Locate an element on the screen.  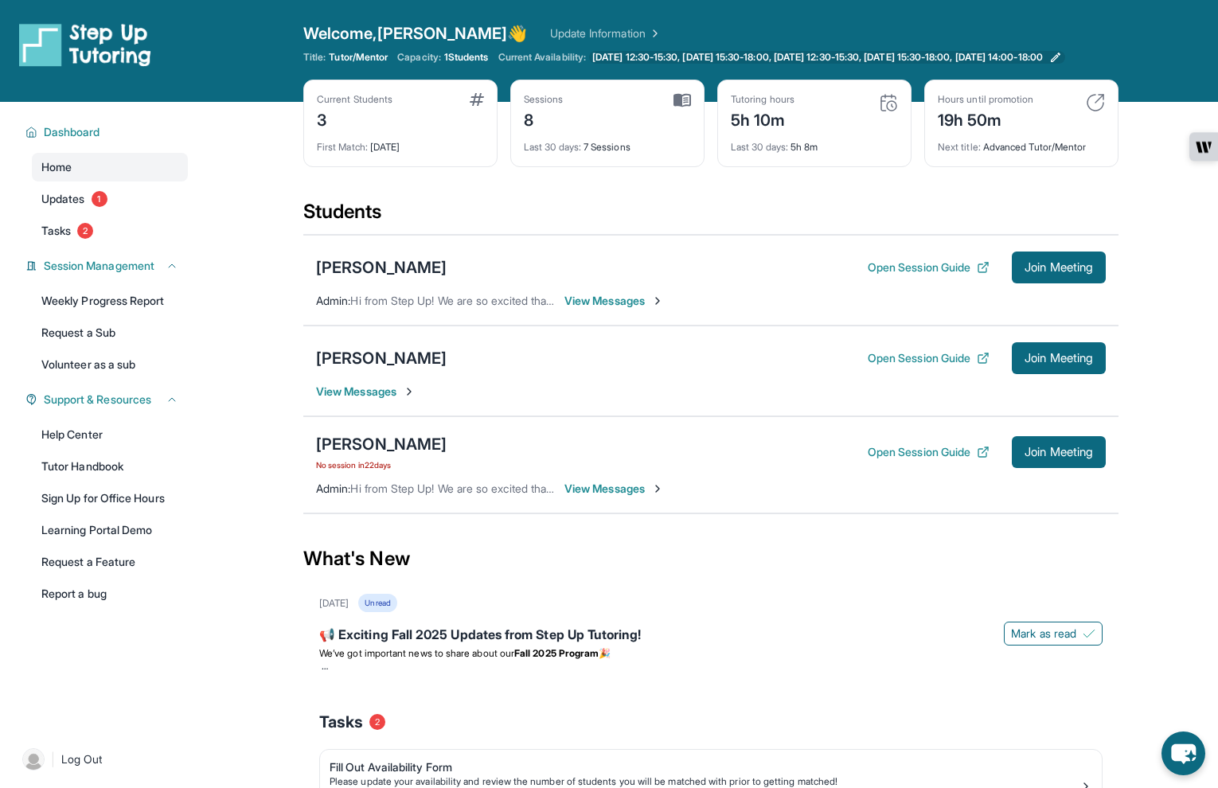
a: Updates1 is located at coordinates (110, 199).